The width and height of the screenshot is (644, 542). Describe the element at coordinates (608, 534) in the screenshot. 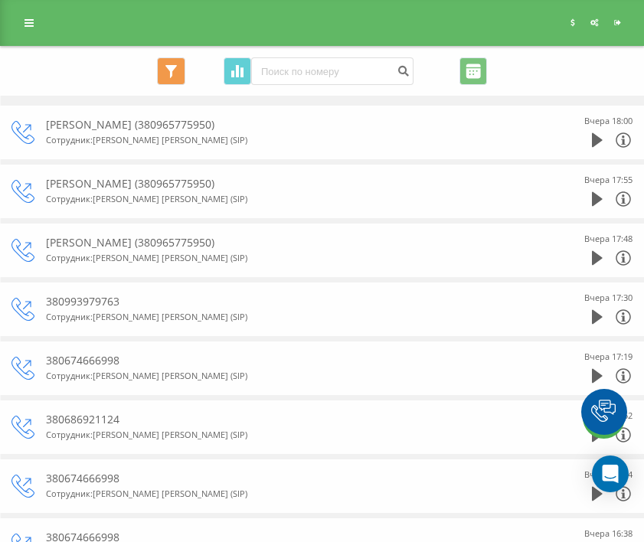

I see `div: Вчера 16:38` at that location.